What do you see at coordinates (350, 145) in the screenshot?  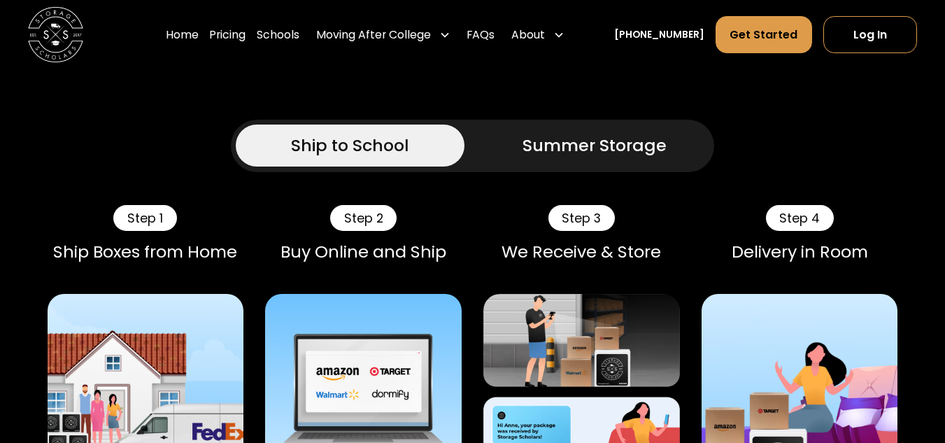 I see `div: Ship to School` at bounding box center [350, 145].